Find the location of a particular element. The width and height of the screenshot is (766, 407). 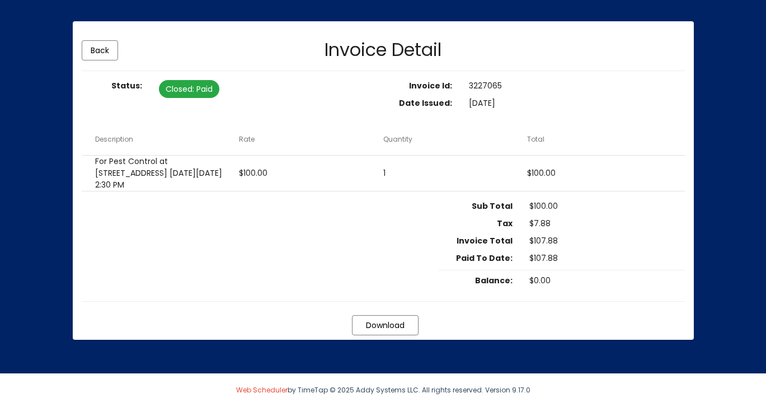

strong: Paid To Date: is located at coordinates (484, 258).